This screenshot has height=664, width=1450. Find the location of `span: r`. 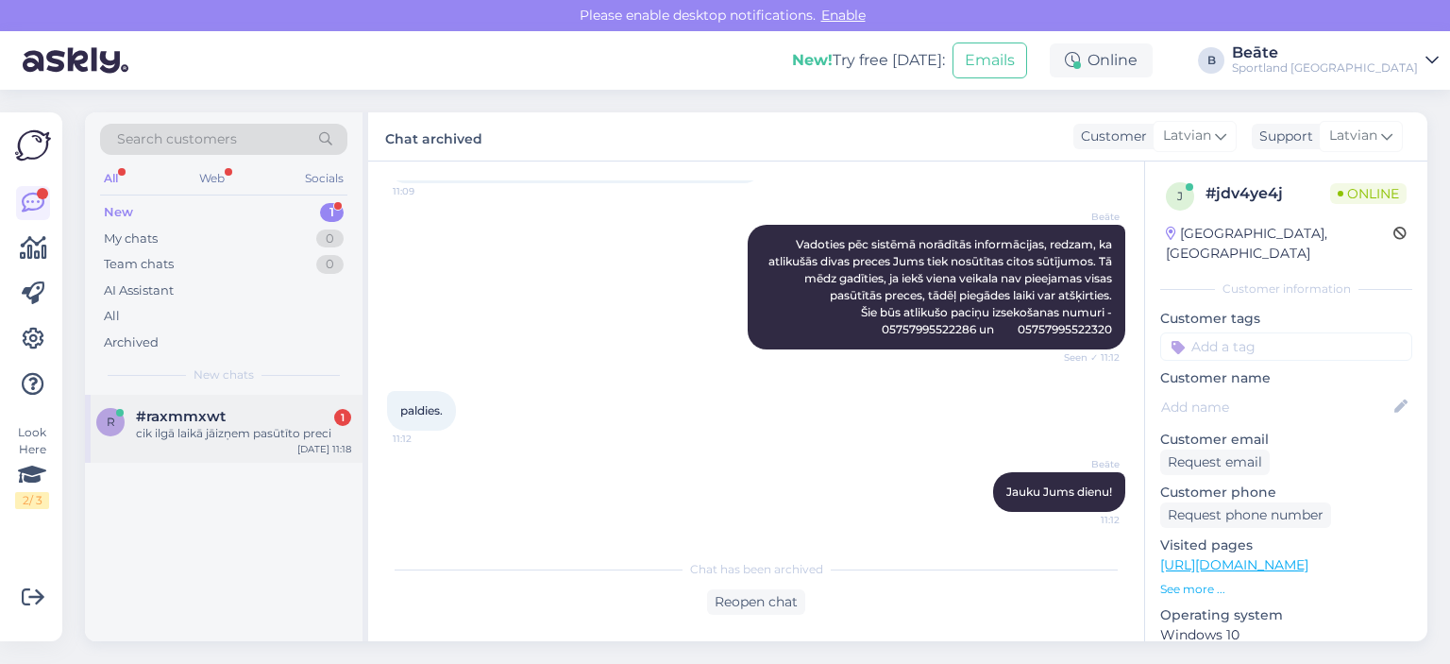

span: r is located at coordinates (110, 421).